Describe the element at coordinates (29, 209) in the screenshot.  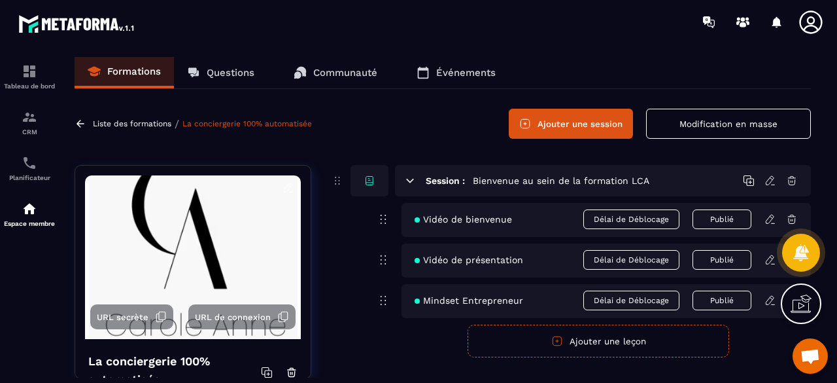
I see `img: automations` at that location.